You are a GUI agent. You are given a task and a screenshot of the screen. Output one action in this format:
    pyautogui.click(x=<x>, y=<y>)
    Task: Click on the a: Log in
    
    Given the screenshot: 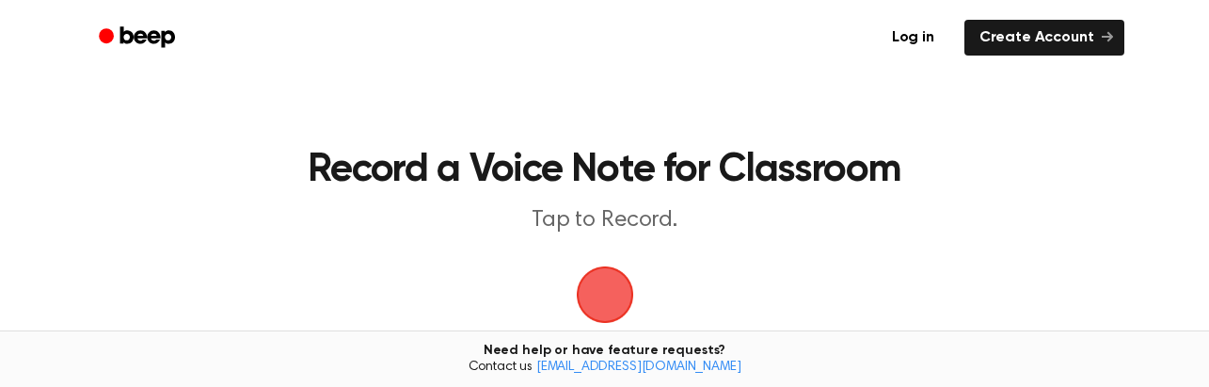 What is the action you would take?
    pyautogui.click(x=913, y=38)
    